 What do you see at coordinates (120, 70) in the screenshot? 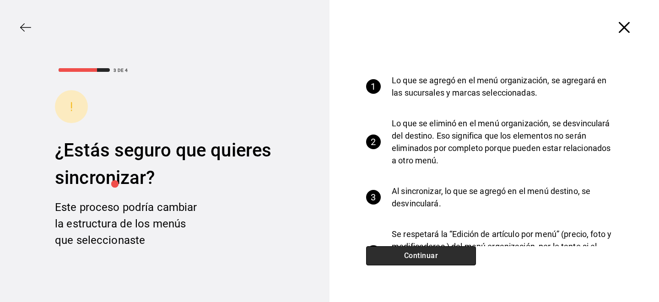
I see `div: 3 DE 4` at bounding box center [120, 70].